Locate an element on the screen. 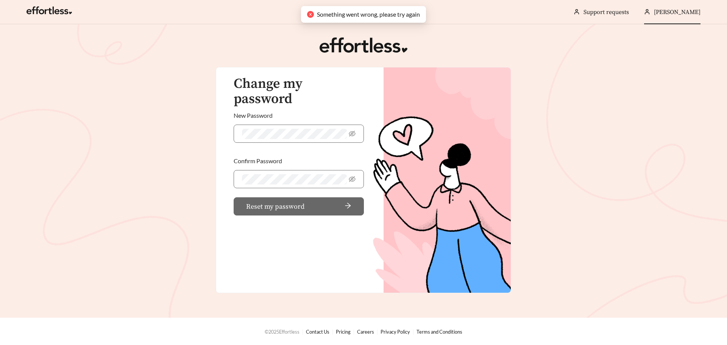  a: Pricing is located at coordinates (343, 332).